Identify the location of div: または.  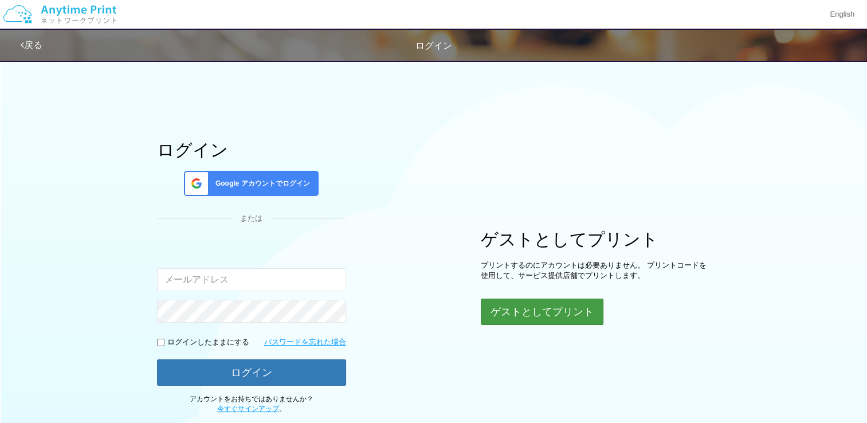
(252, 218).